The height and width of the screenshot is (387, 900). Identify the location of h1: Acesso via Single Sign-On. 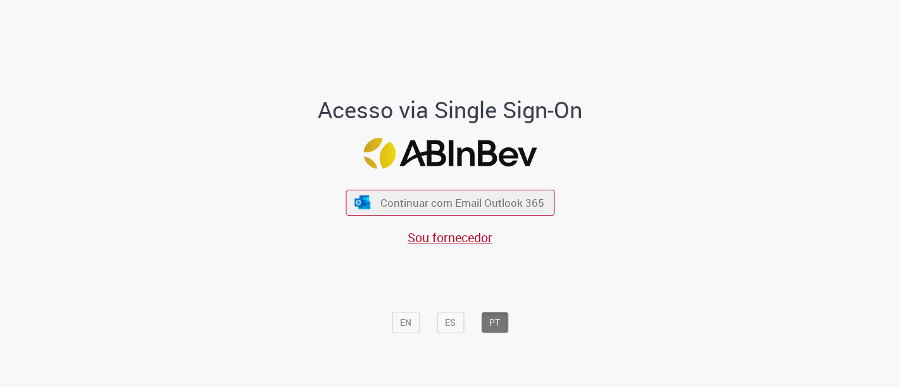
(450, 110).